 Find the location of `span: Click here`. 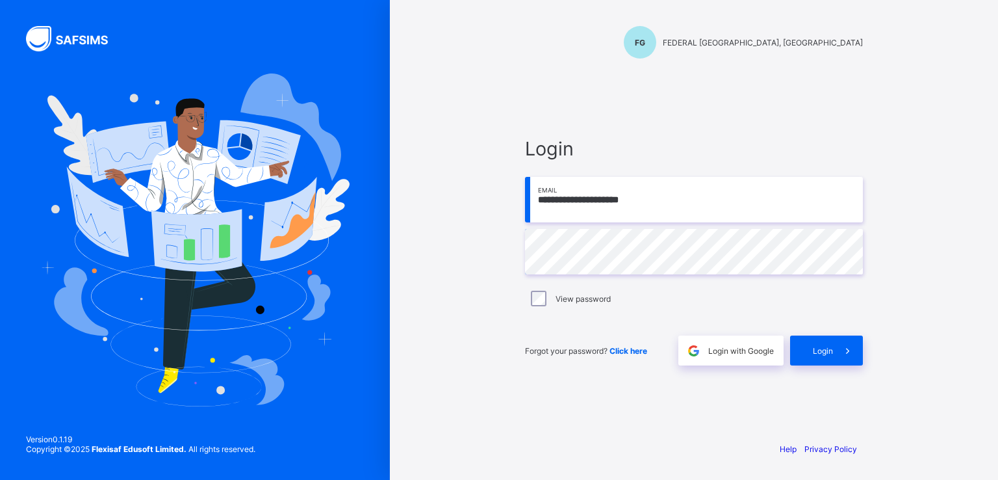

span: Click here is located at coordinates (629, 350).